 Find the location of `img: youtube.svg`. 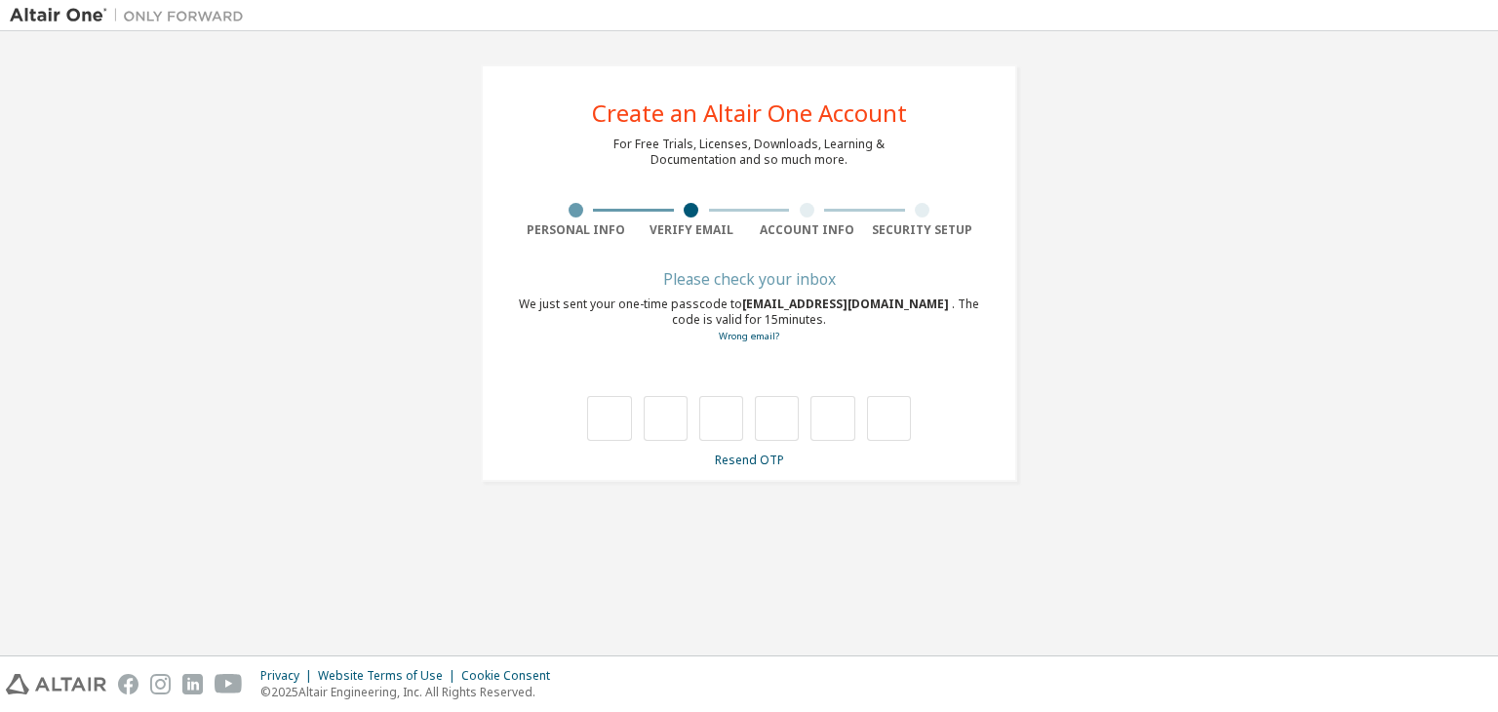

img: youtube.svg is located at coordinates (228, 683).